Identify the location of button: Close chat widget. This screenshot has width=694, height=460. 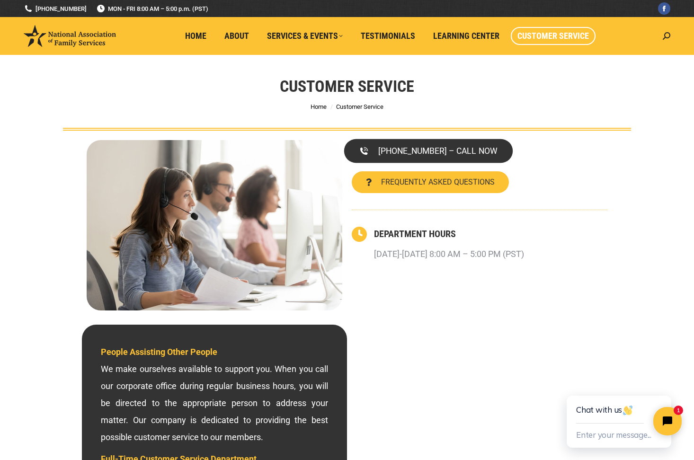
(122, 56).